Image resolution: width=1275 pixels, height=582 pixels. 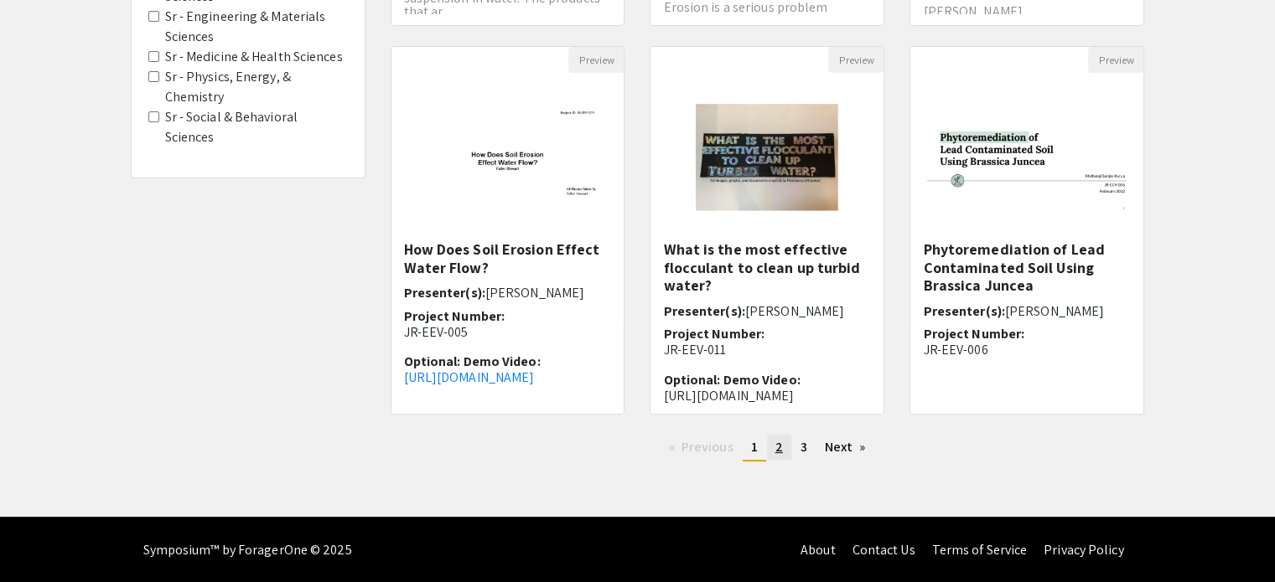 I want to click on p: JR-EEV-005, so click(x=508, y=332).